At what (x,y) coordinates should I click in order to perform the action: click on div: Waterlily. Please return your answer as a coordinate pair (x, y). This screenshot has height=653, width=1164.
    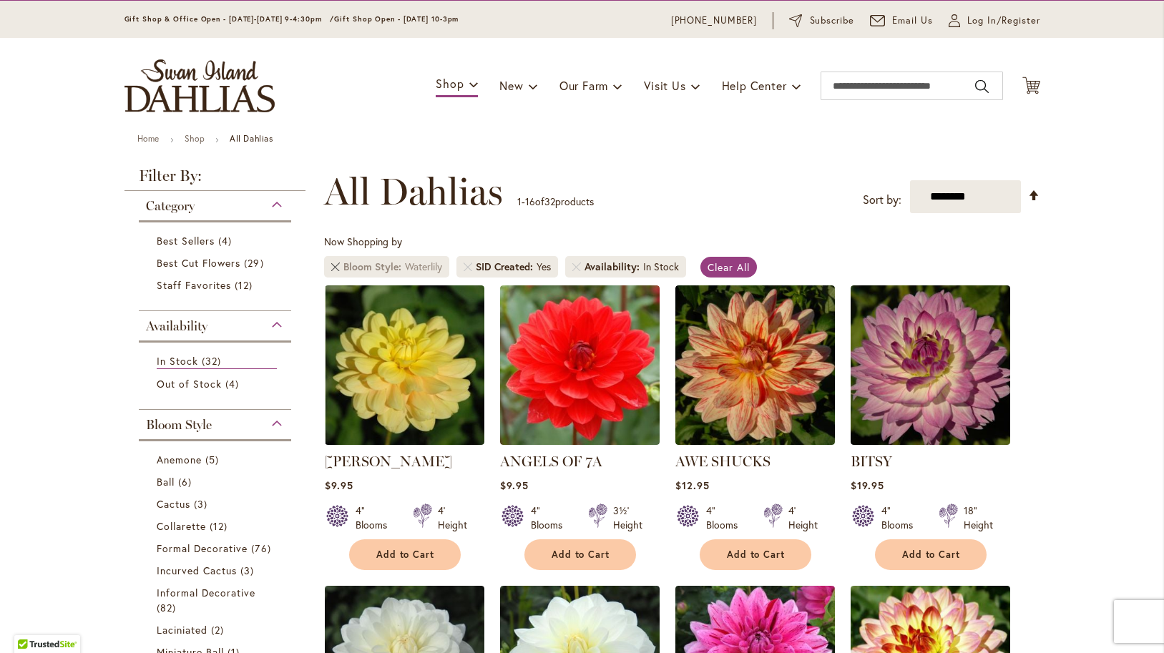
    Looking at the image, I should click on (423, 267).